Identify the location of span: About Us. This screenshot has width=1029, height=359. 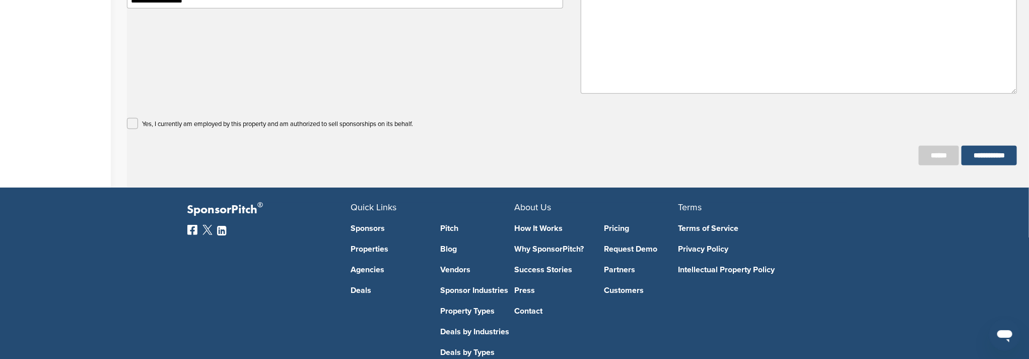
(533, 207).